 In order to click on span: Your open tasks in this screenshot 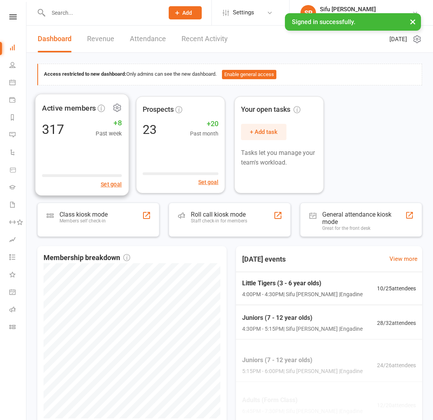, I will do `click(270, 109)`.